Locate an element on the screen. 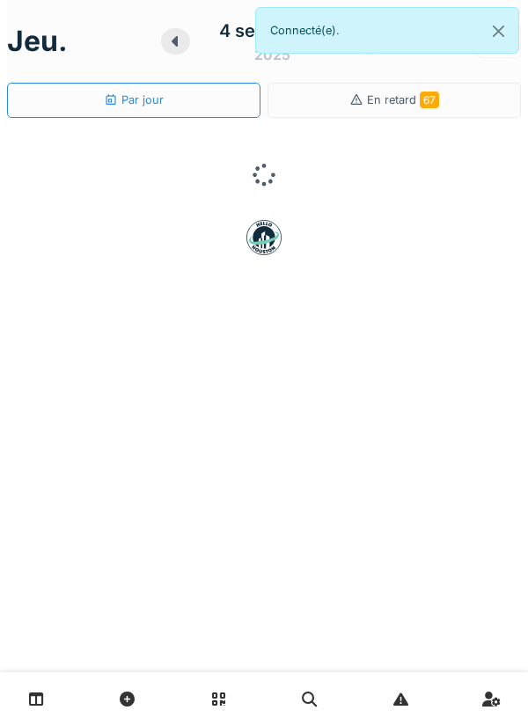 Image resolution: width=528 pixels, height=725 pixels. button: Close is located at coordinates (498, 31).